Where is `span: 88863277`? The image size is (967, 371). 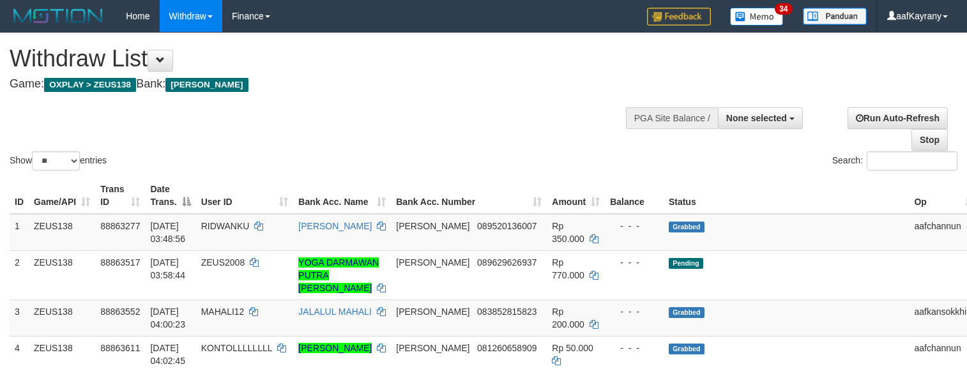
span: 88863277 is located at coordinates (120, 226).